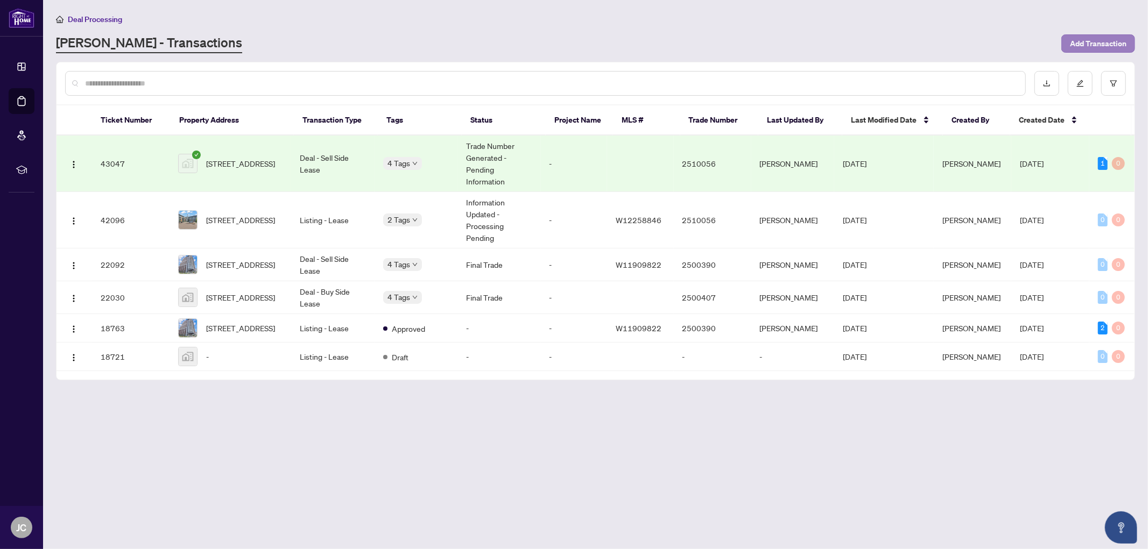 This screenshot has height=549, width=1148. What do you see at coordinates (1098, 44) in the screenshot?
I see `button: Add Transaction` at bounding box center [1098, 44].